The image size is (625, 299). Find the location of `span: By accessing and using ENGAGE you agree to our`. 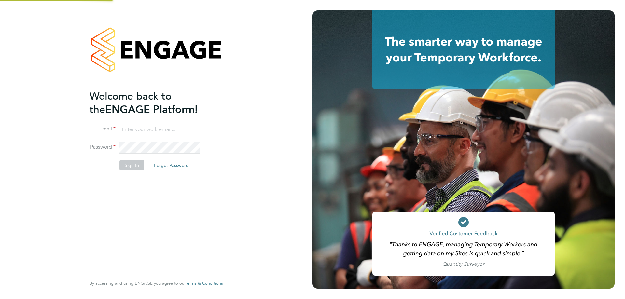

span: By accessing and using ENGAGE you agree to our is located at coordinates (156, 283).